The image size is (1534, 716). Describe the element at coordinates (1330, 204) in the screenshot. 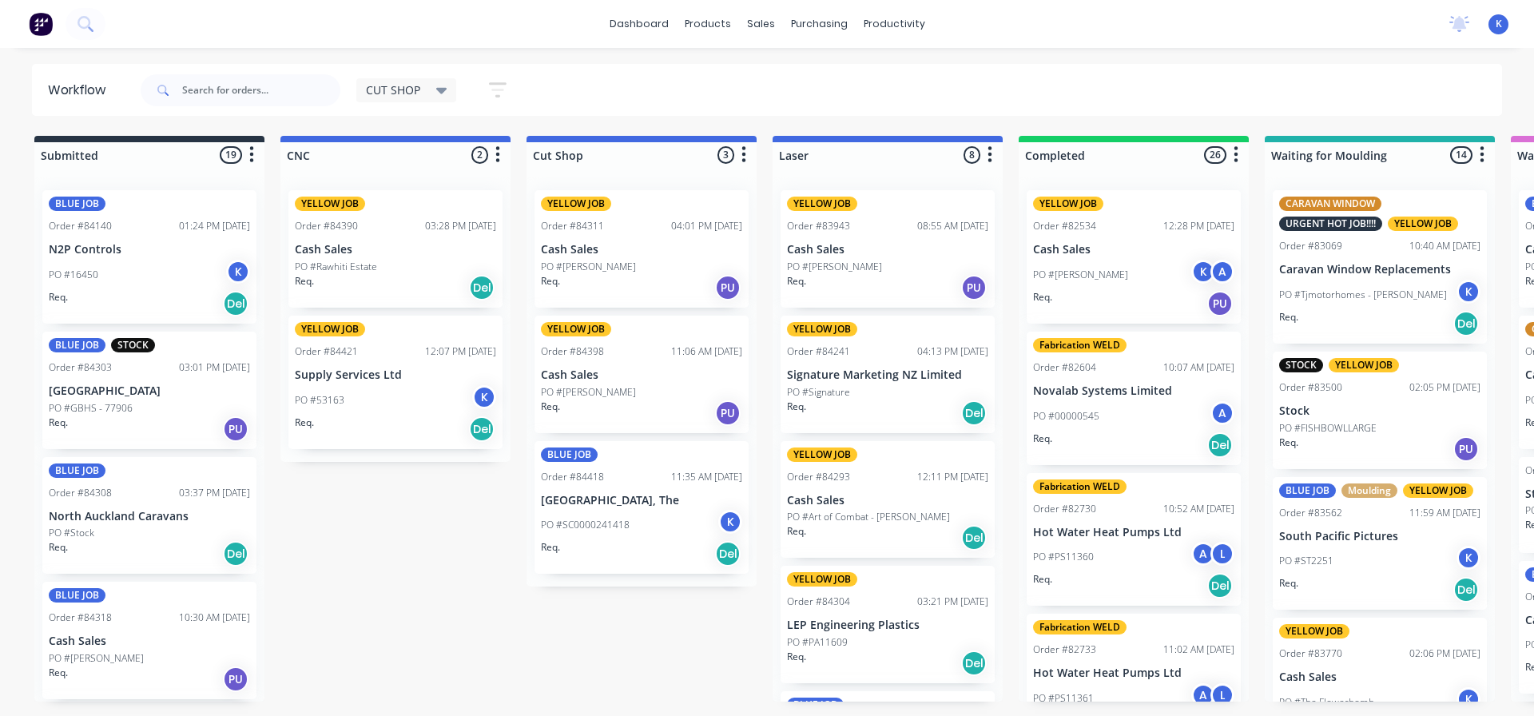

I see `div: CARAVAN WINDOW` at that location.